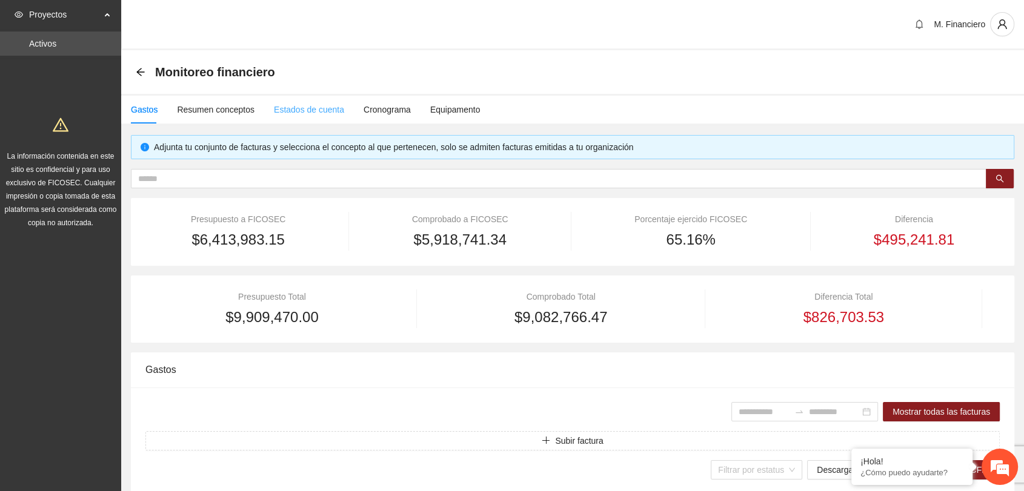  What do you see at coordinates (843, 297) in the screenshot?
I see `div: Diferencia Total` at bounding box center [843, 297].